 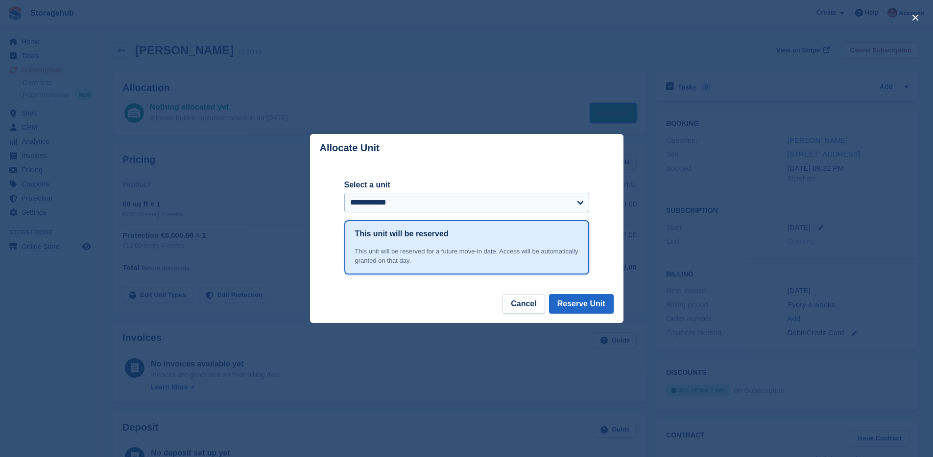 What do you see at coordinates (915, 18) in the screenshot?
I see `button: close` at bounding box center [915, 18].